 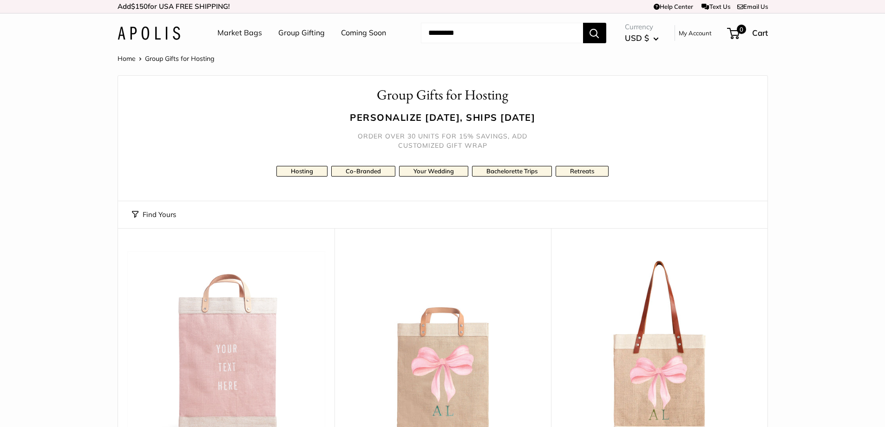 What do you see at coordinates (637, 38) in the screenshot?
I see `span: USD $` at bounding box center [637, 38].